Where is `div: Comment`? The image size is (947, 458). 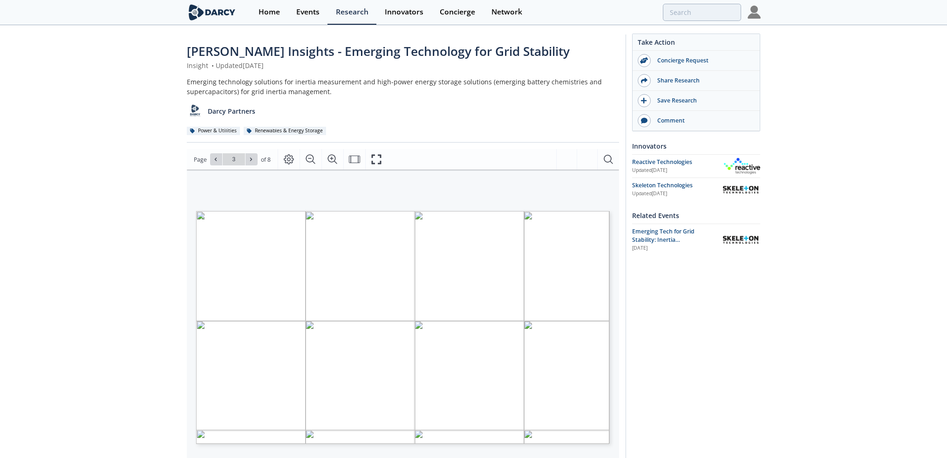
div: Comment is located at coordinates (703, 121).